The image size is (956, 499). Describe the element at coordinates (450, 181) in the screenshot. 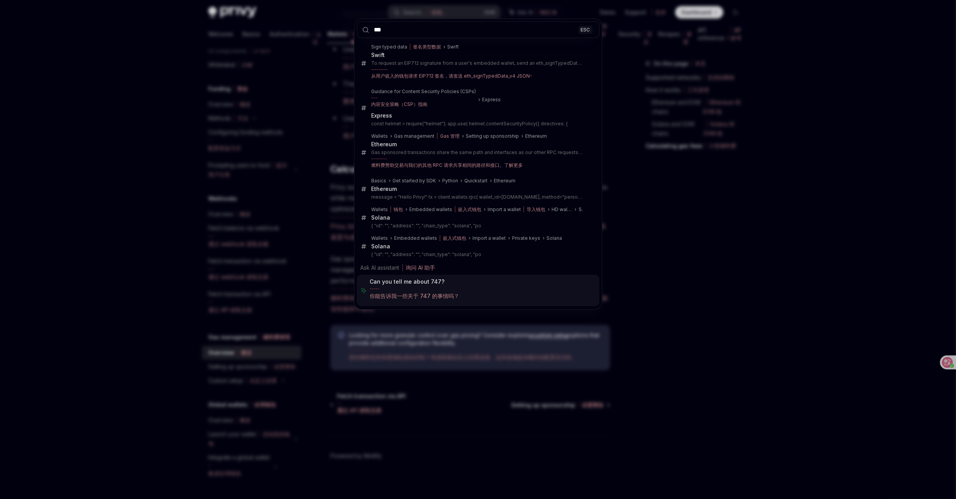

I see `div: Python` at that location.